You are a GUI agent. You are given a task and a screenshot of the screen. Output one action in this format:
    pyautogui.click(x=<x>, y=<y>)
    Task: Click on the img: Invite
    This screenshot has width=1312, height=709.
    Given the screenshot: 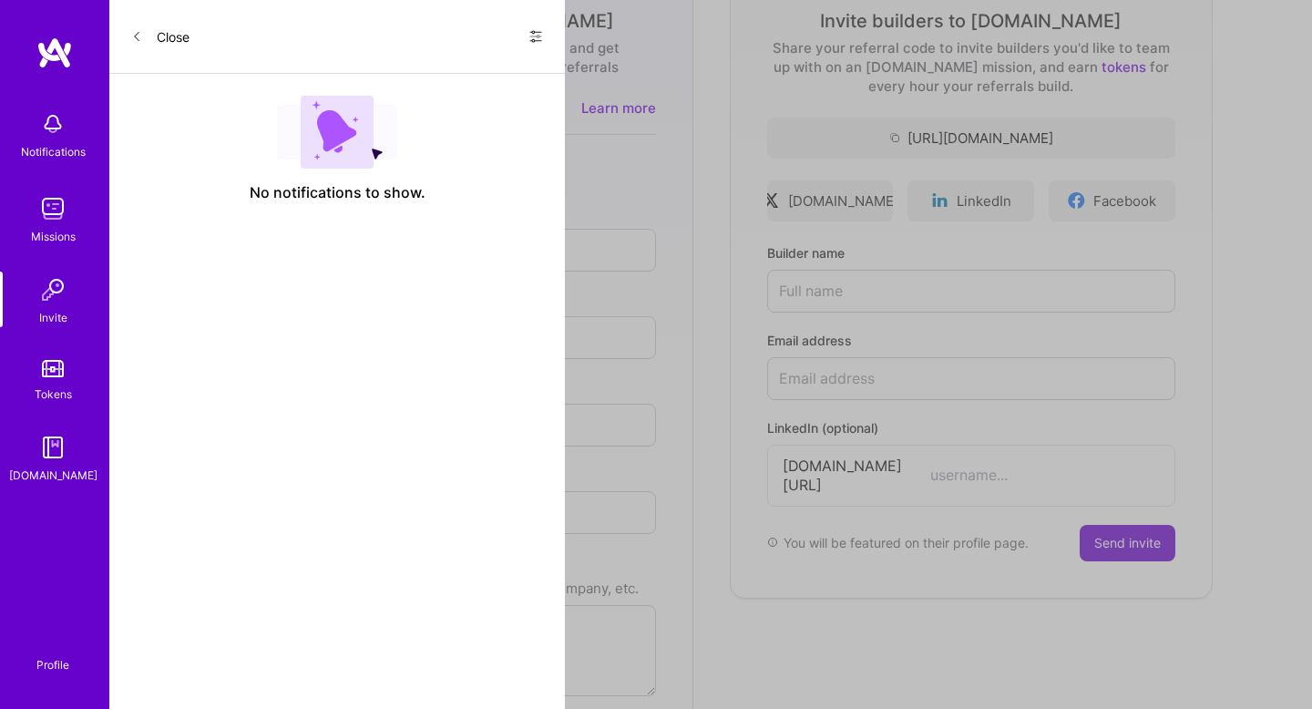 What is the action you would take?
    pyautogui.click(x=53, y=290)
    